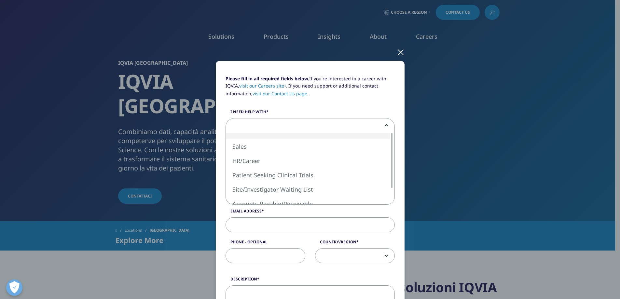  Describe the element at coordinates (267, 78) in the screenshot. I see `strong: Please fill in all required fields below.` at that location.